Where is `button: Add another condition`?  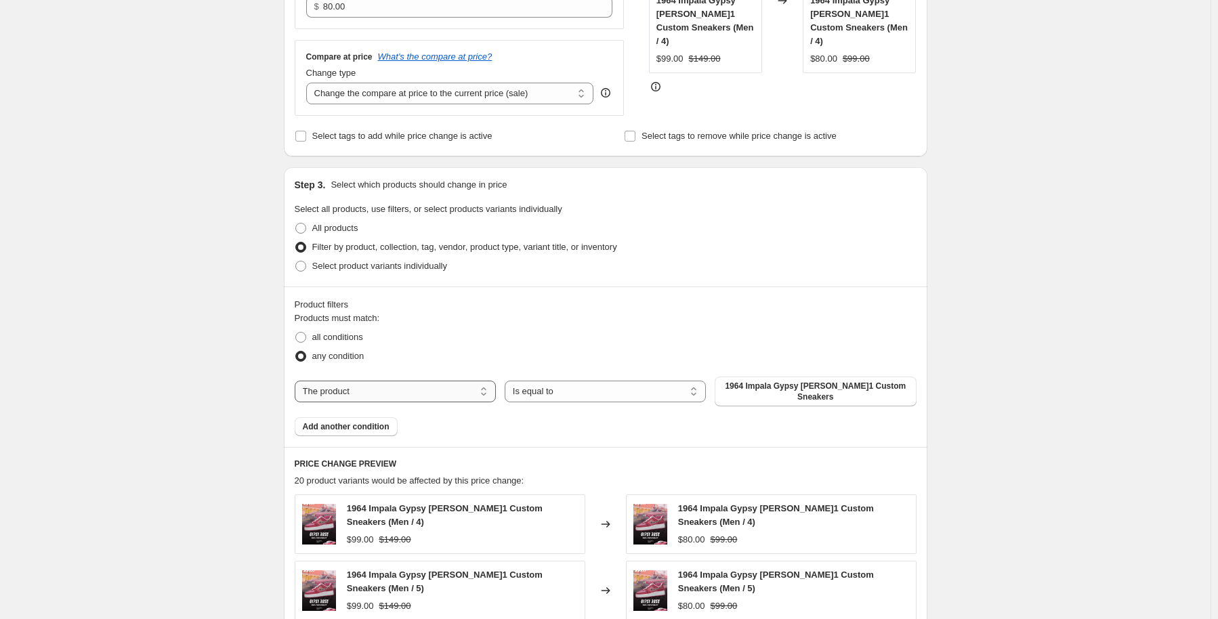
button: Add another condition is located at coordinates (346, 427).